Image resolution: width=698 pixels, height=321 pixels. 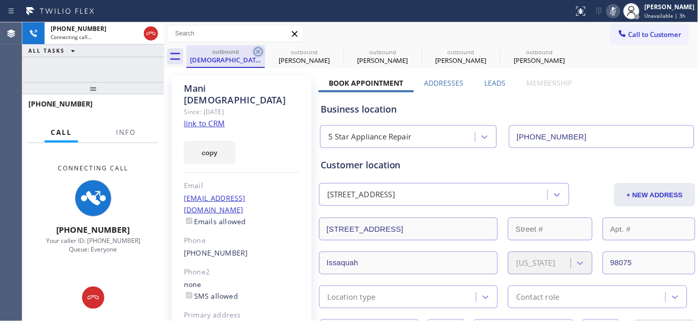 What do you see at coordinates (211, 295) in the screenshot?
I see `label: SMS allowed` at bounding box center [211, 295].